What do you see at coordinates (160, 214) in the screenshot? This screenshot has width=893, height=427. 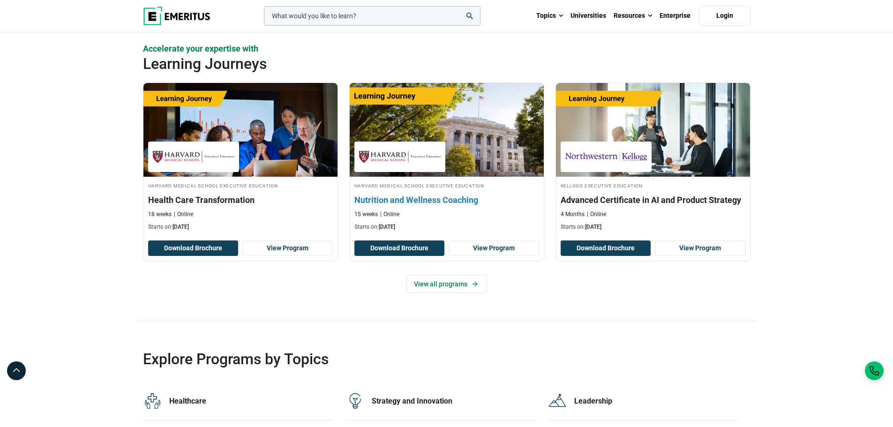 I see `p: 18 weeks` at bounding box center [160, 214].